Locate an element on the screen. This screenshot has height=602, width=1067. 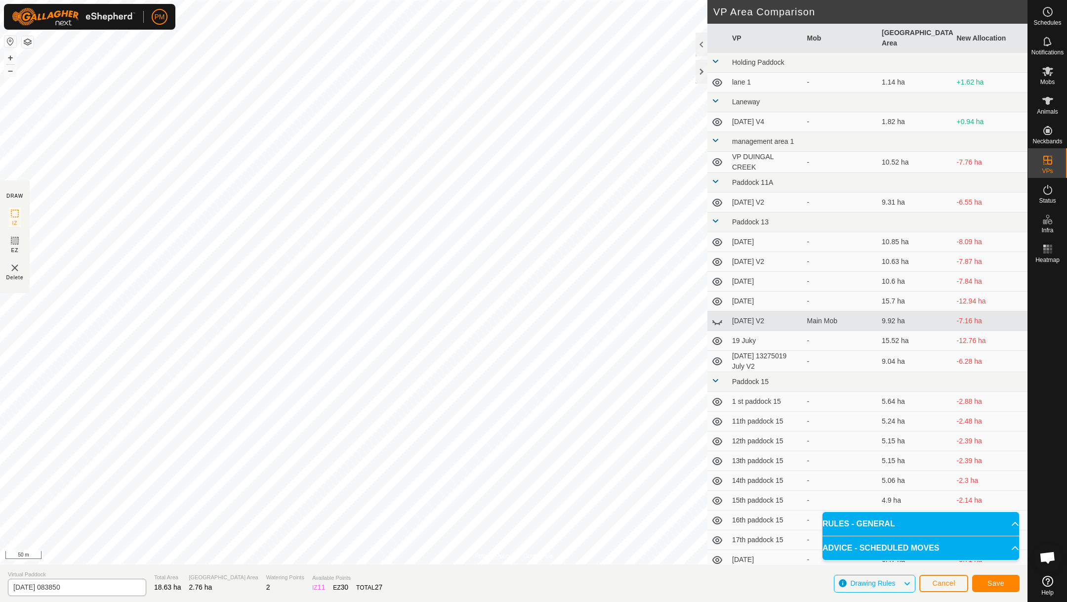
span: 2.76 ha is located at coordinates (201, 587).